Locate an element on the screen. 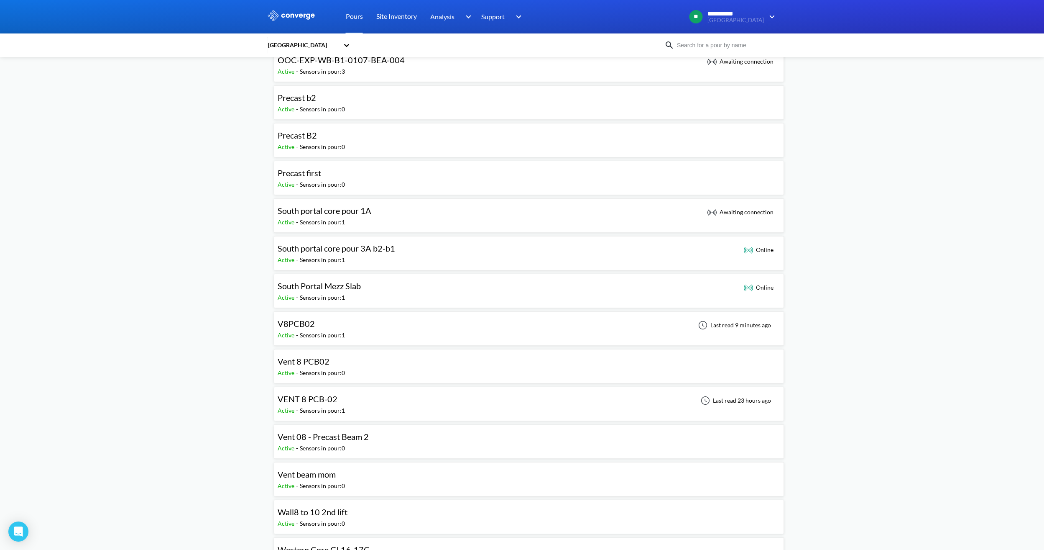 This screenshot has height=550, width=1044. span: South portal core pour 1A is located at coordinates (325, 210).